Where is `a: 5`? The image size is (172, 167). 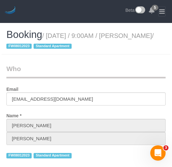
a: 5 is located at coordinates (151, 11).